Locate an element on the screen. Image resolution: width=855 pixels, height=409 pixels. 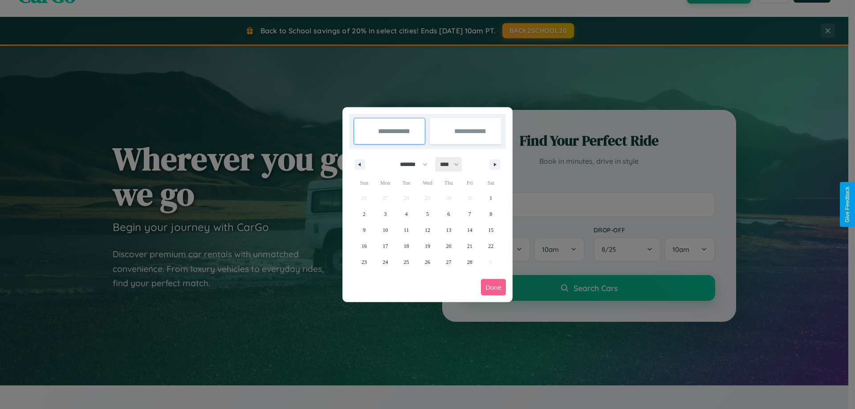
button: 23 is located at coordinates (364, 262).